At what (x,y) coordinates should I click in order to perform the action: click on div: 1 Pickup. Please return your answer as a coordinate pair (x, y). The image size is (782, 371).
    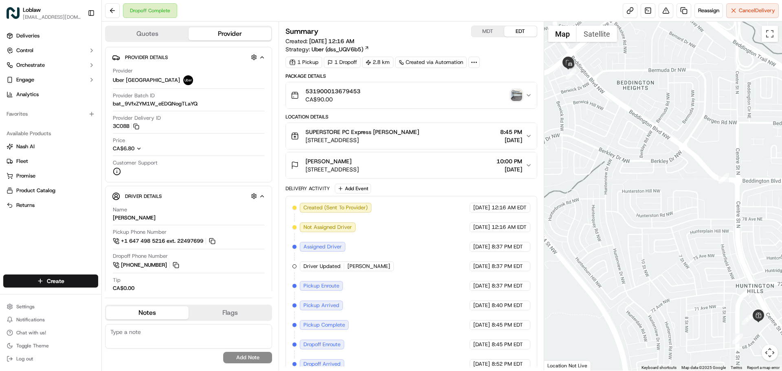
    Looking at the image, I should click on (304, 62).